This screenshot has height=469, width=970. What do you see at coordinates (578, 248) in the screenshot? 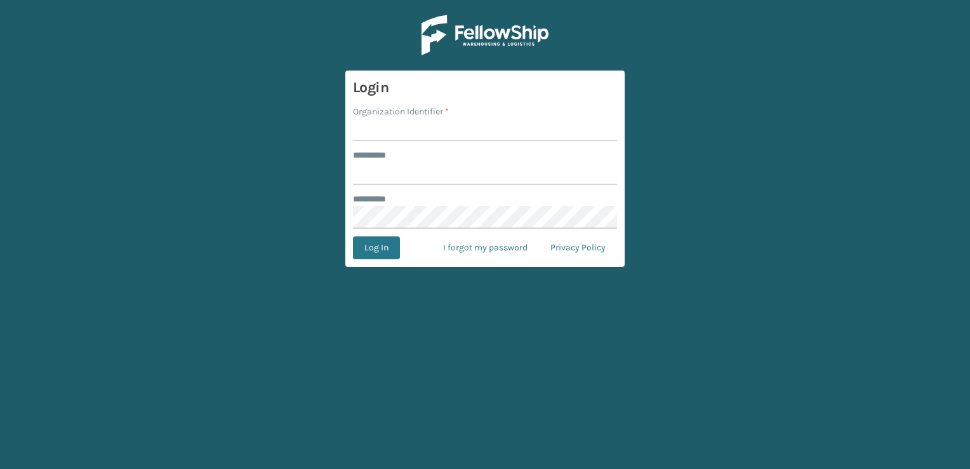
I see `a: Privacy Policy` at bounding box center [578, 248].